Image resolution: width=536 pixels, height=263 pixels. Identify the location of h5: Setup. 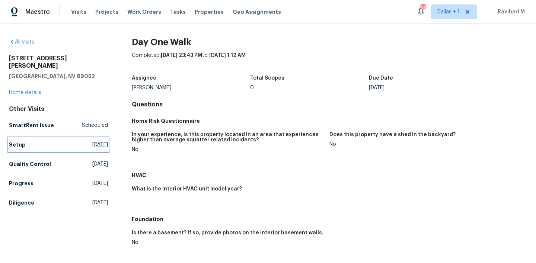
(17, 145).